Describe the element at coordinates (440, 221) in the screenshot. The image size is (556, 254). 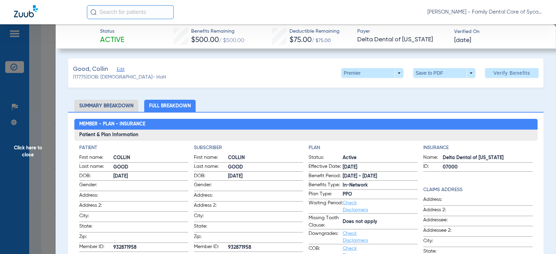
I see `span: Addressee:` at that location.